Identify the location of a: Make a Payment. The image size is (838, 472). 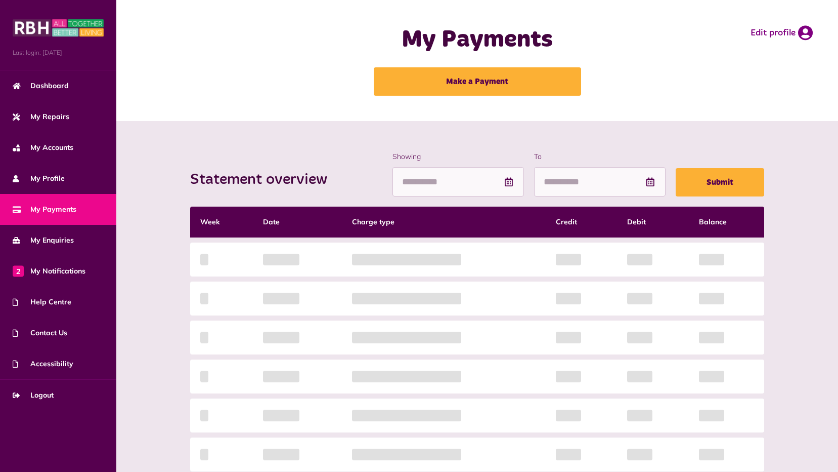
(478, 81).